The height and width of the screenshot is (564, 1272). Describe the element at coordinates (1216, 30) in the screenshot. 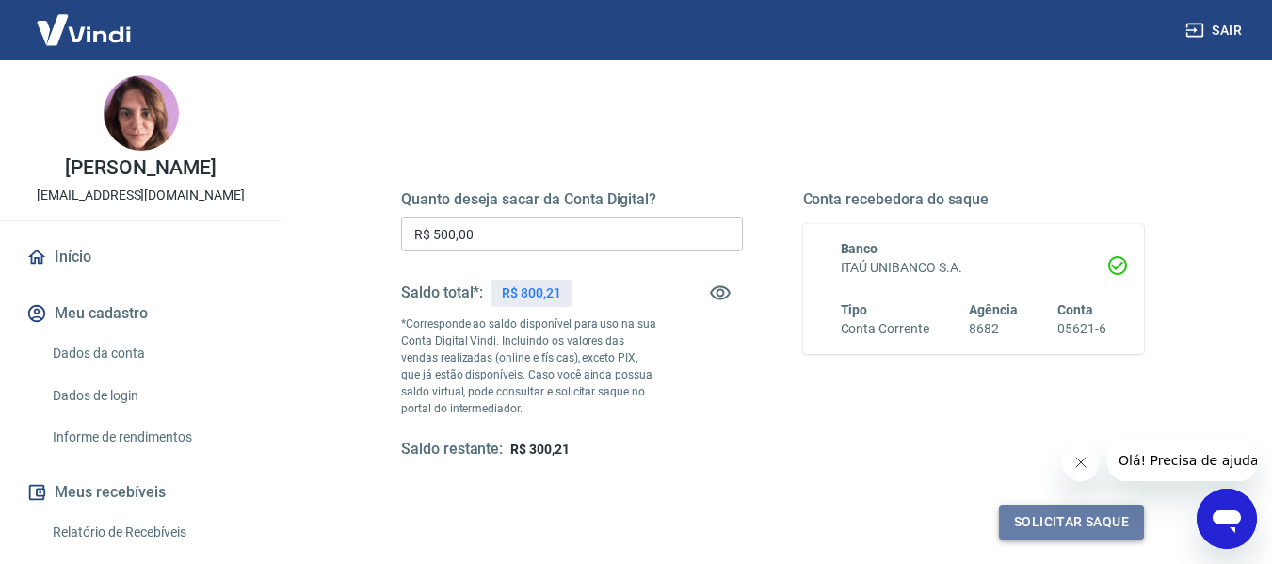

I see `button: Sair` at that location.